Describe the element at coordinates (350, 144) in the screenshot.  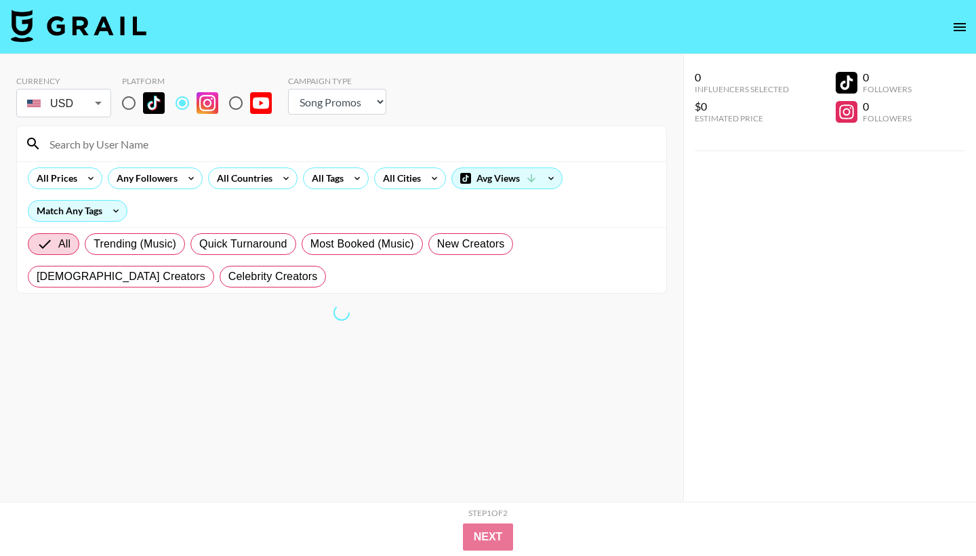
I see `input: Search by User Name` at that location.